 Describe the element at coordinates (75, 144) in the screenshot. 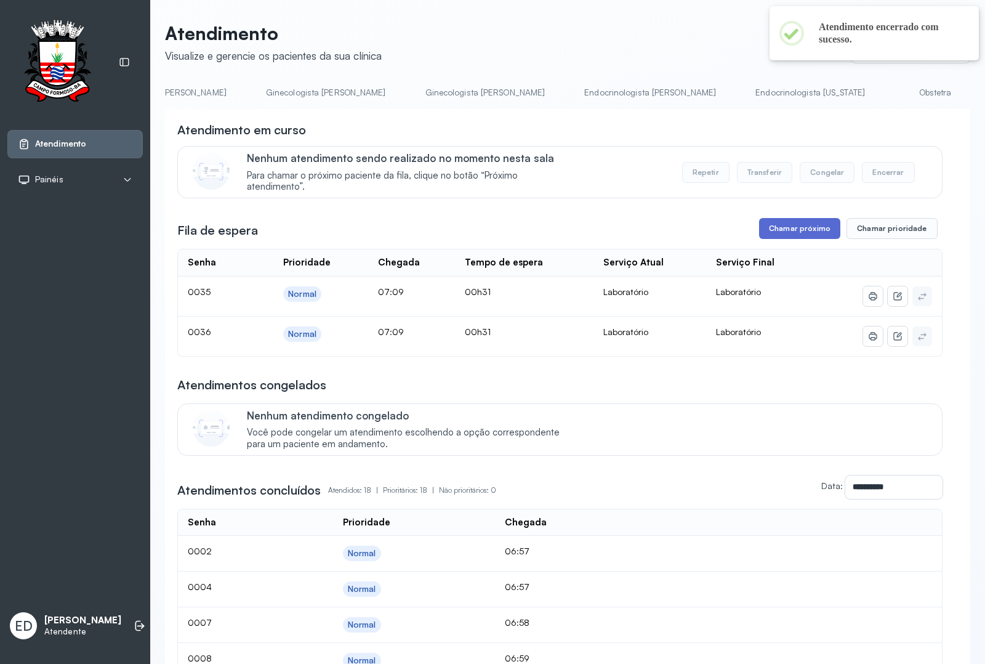

I see `a: Atendimento` at that location.